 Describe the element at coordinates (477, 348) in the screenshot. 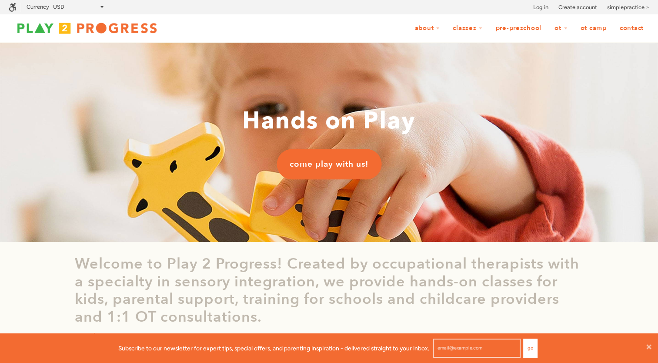

I see `input: email@example.com` at that location.